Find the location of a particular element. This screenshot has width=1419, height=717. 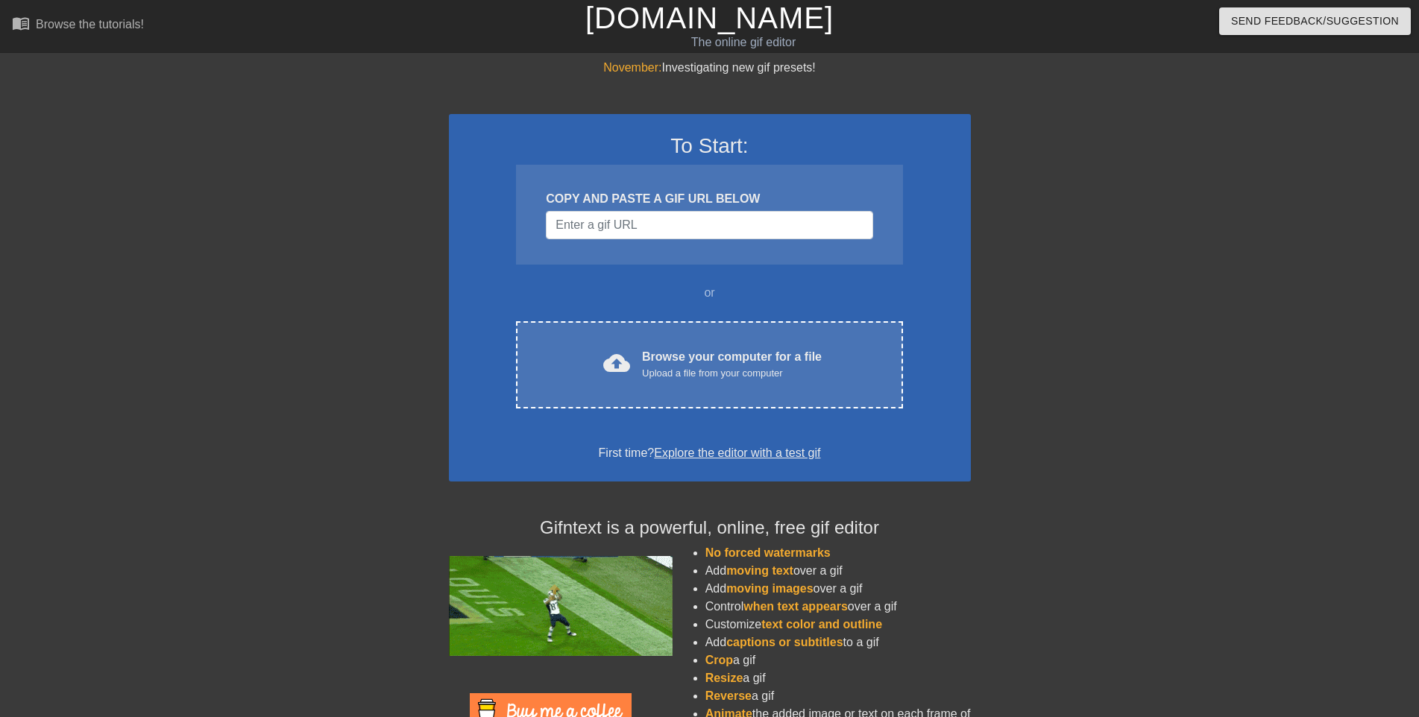

div: Browse the tutorials! is located at coordinates (89, 24).